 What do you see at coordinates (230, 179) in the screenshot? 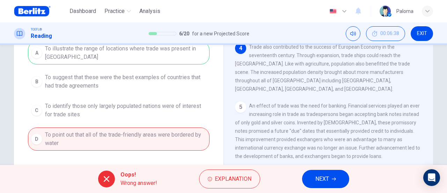
I see `button: Explanation` at bounding box center [230, 179].